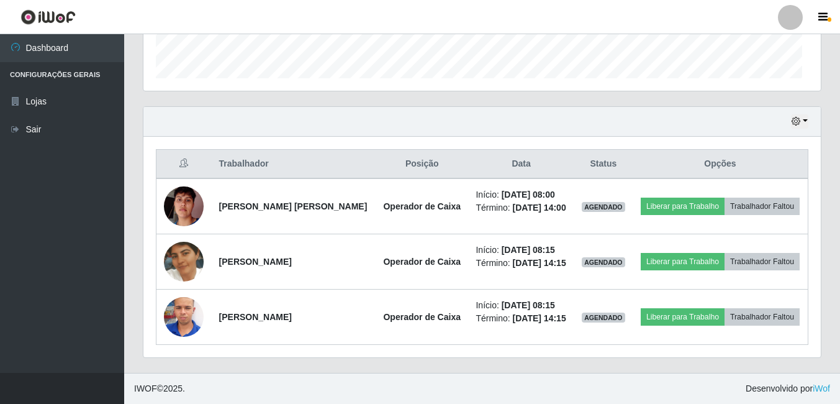 This screenshot has height=404, width=840. What do you see at coordinates (604, 164) in the screenshot?
I see `th: Status` at bounding box center [604, 164].